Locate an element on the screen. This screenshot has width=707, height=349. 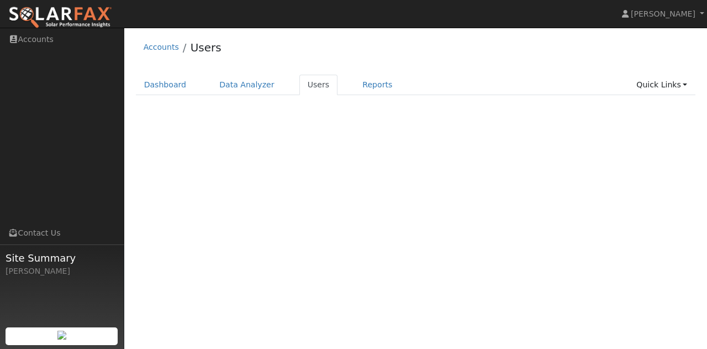
span: Site Summary is located at coordinates (62, 257).